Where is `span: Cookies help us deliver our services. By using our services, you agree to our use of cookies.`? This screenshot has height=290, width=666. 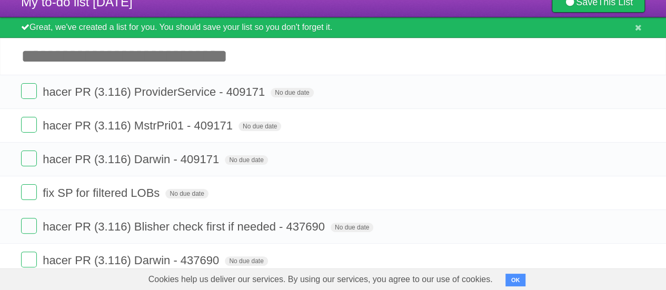
span: Cookies help us deliver our services. By using our services, you agree to our use of cookies. is located at coordinates (321, 279).